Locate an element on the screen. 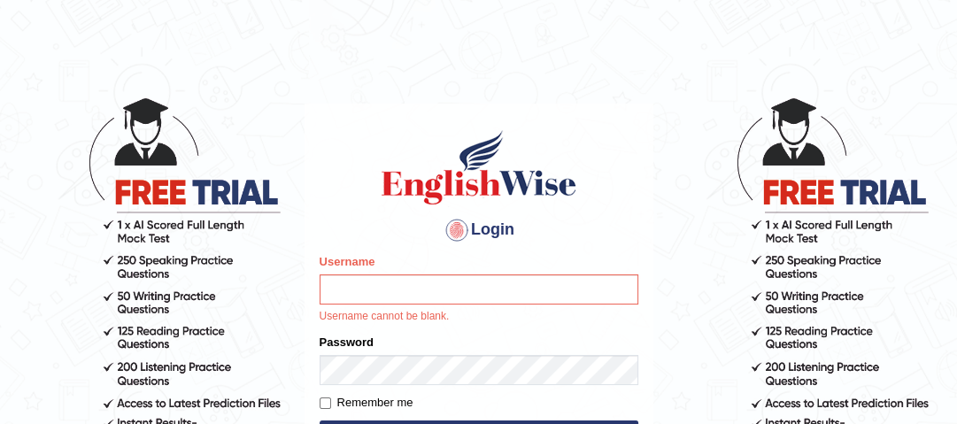 The height and width of the screenshot is (424, 957). h4: Login is located at coordinates (479, 230).